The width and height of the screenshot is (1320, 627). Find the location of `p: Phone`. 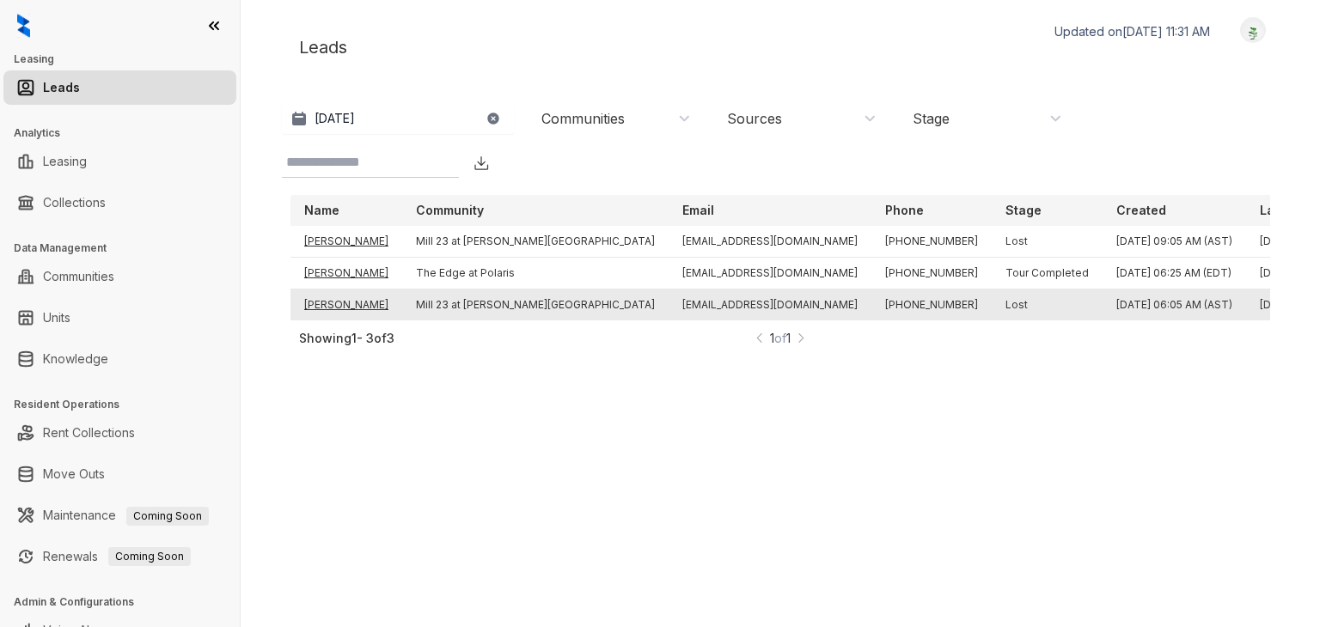

p: Phone is located at coordinates (904, 211).